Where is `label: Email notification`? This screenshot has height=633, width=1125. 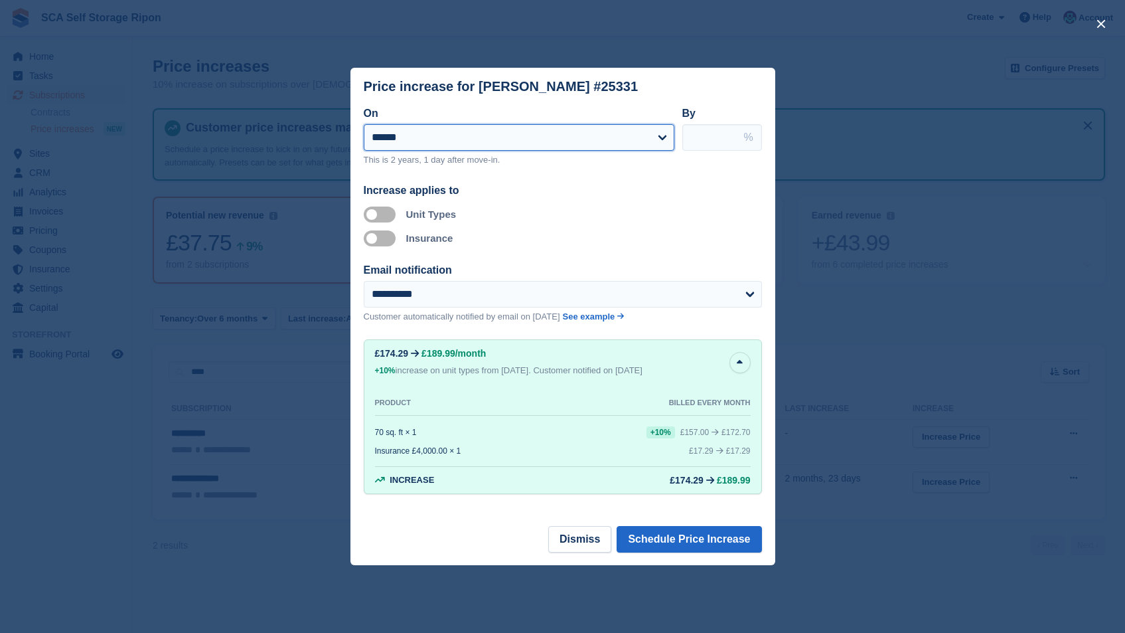 label: Email notification is located at coordinates (408, 270).